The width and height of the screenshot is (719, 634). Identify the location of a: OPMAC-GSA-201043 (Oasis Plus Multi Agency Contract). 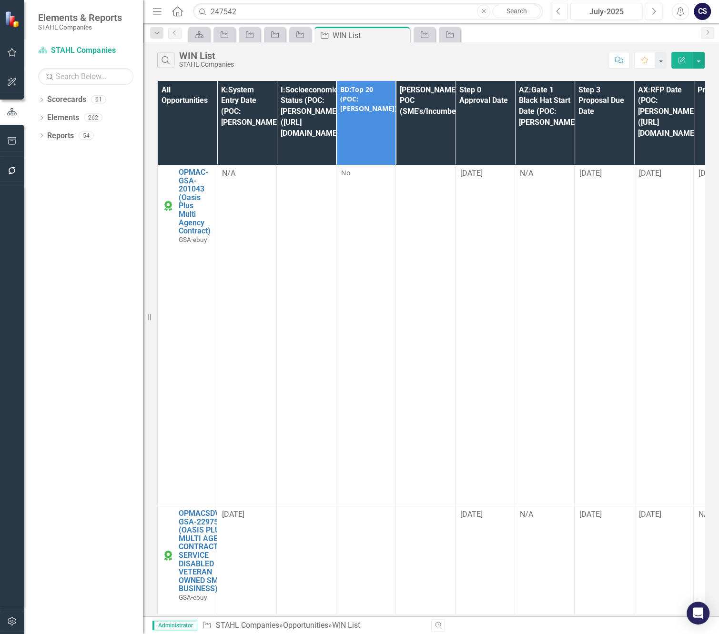
(195, 201).